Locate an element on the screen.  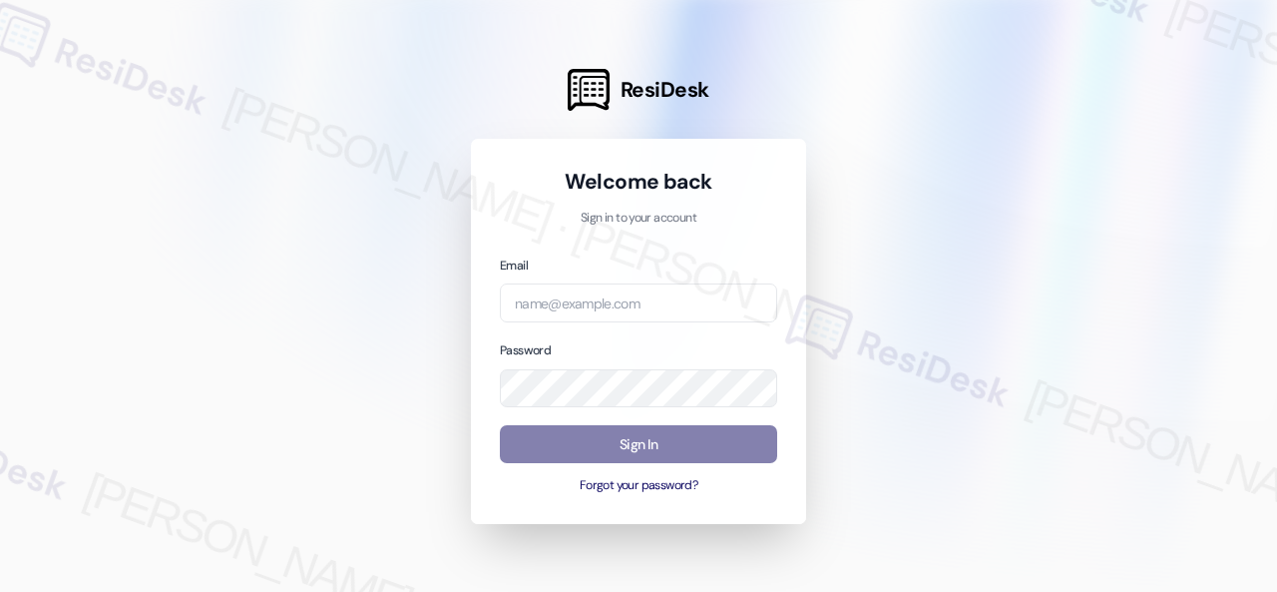
label: Email is located at coordinates (514, 265).